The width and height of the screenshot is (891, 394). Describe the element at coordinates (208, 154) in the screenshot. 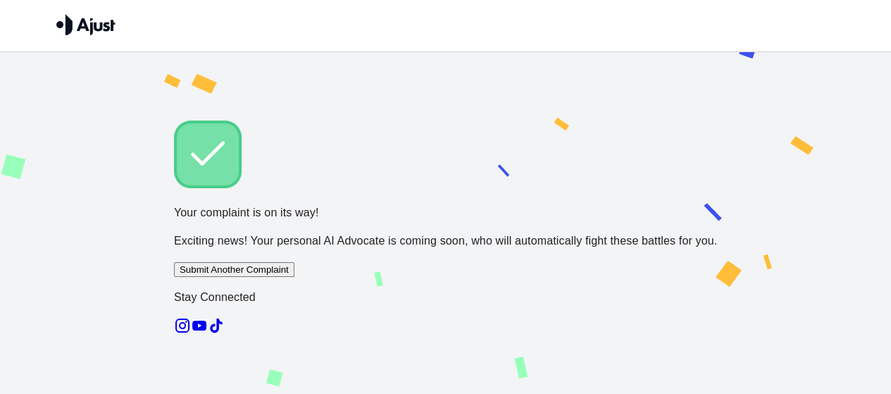

I see `img: Check!` at that location.